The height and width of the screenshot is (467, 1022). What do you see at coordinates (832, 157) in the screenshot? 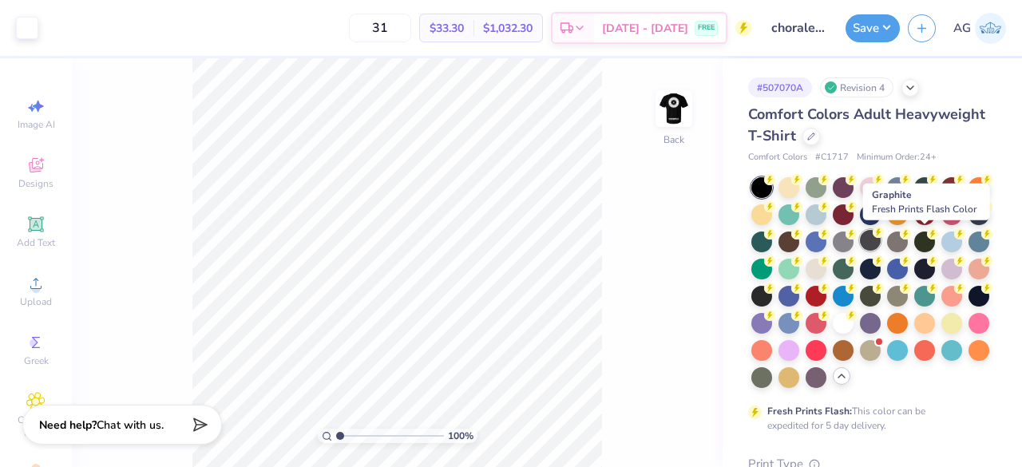
I see `span: # C1717` at bounding box center [832, 157].